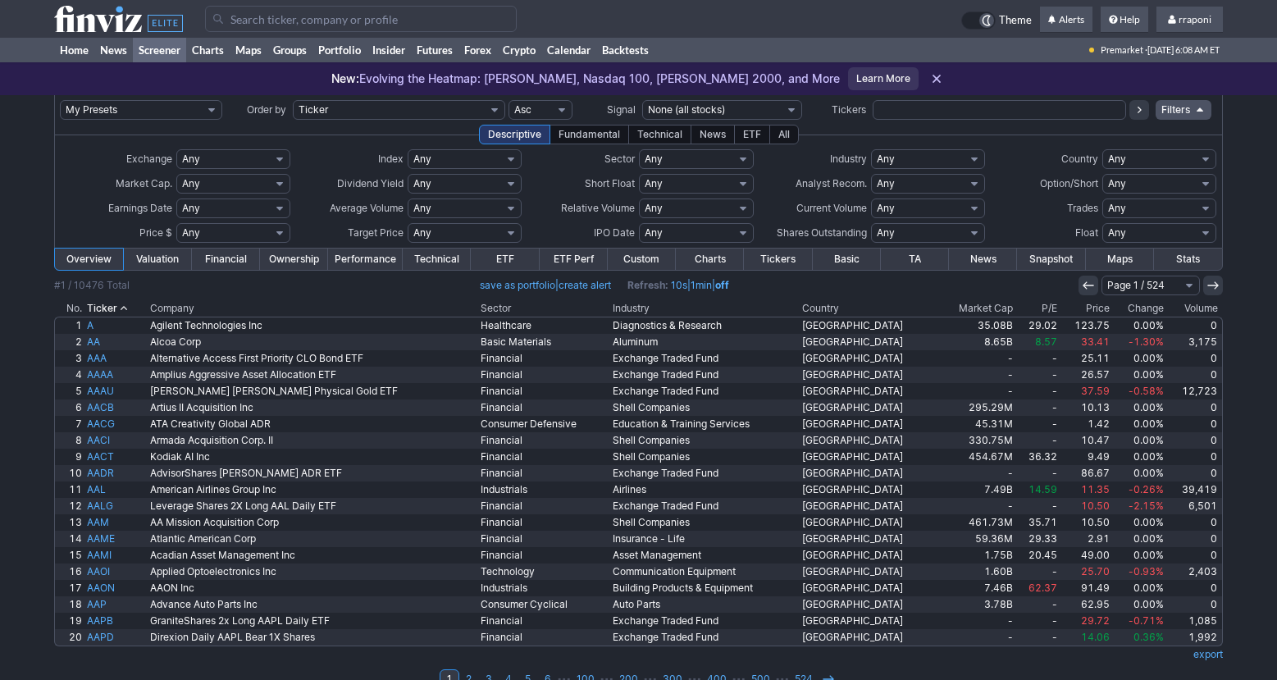  I want to click on a: ETF, so click(504, 259).